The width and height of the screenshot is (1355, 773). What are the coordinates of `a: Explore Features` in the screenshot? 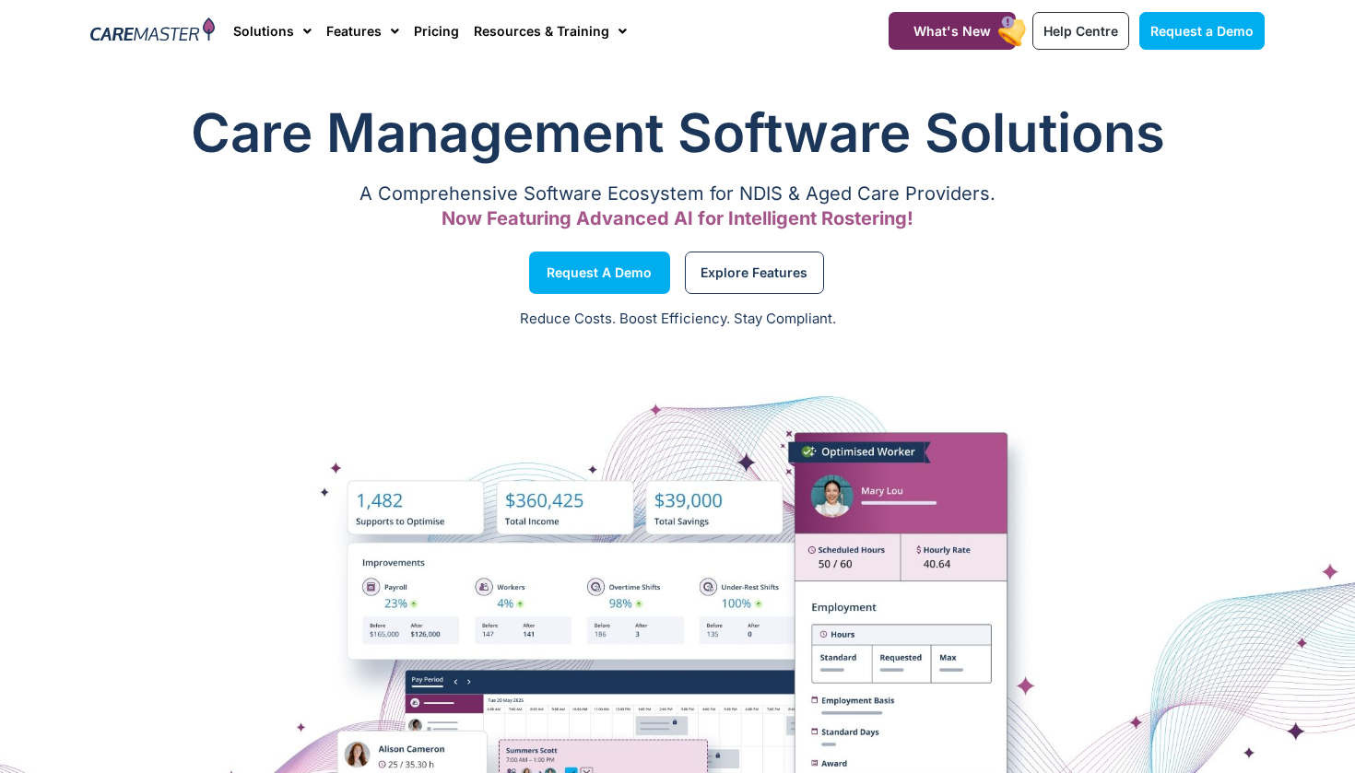 It's located at (754, 273).